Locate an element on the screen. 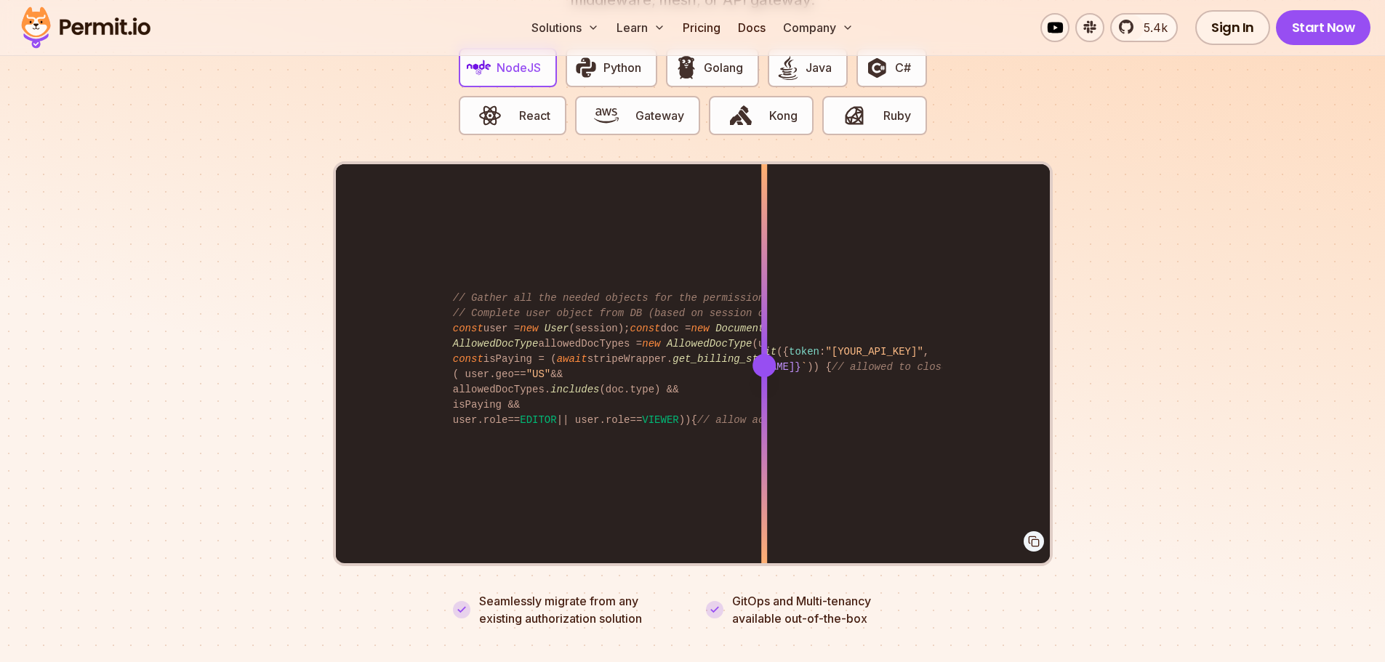 The image size is (1385, 662). img: Python is located at coordinates (586, 68).